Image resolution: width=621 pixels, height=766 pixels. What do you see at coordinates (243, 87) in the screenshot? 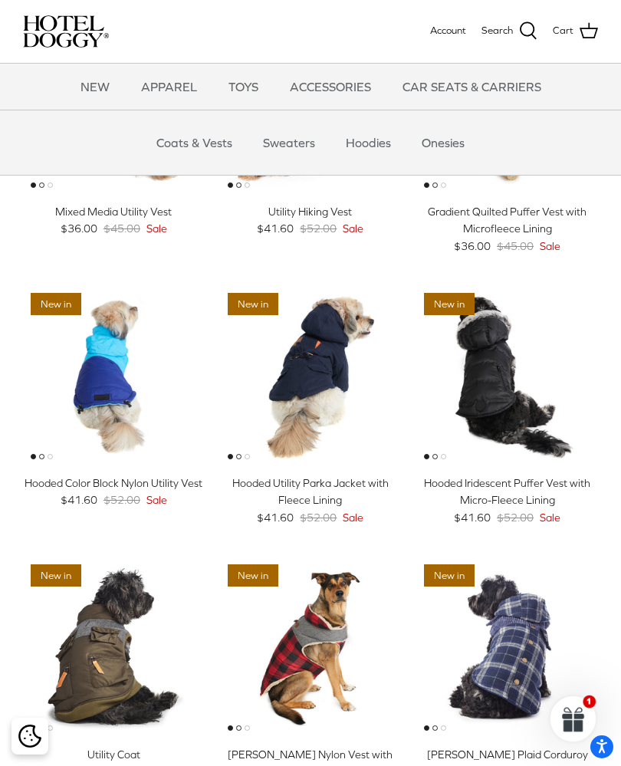
I see `a: TOYS` at bounding box center [243, 87].